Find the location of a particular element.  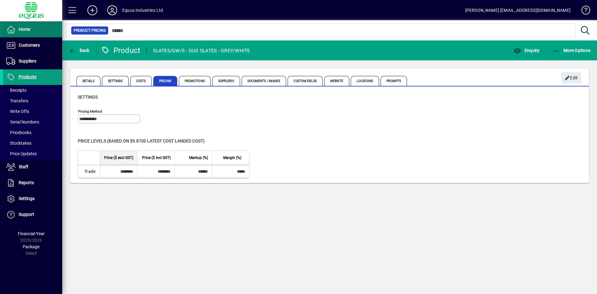

button: Enquiry is located at coordinates (527, 50).